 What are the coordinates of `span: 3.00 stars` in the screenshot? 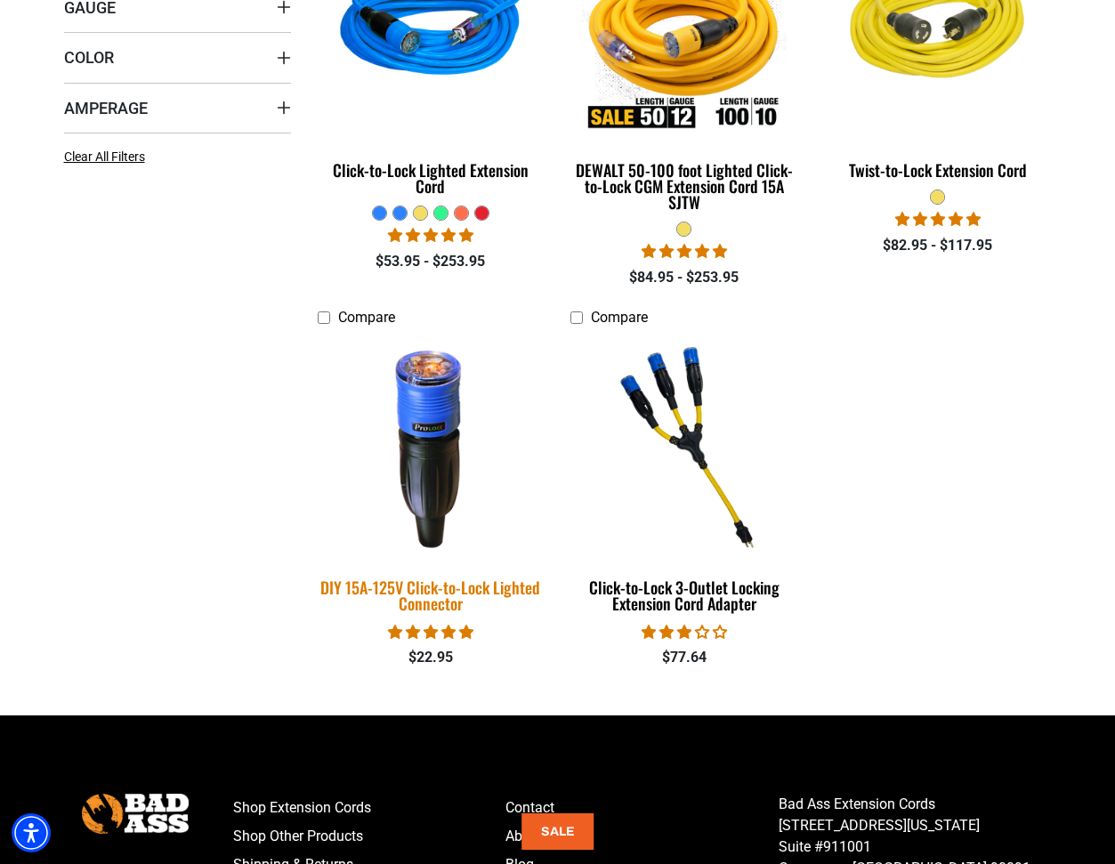 It's located at (684, 632).